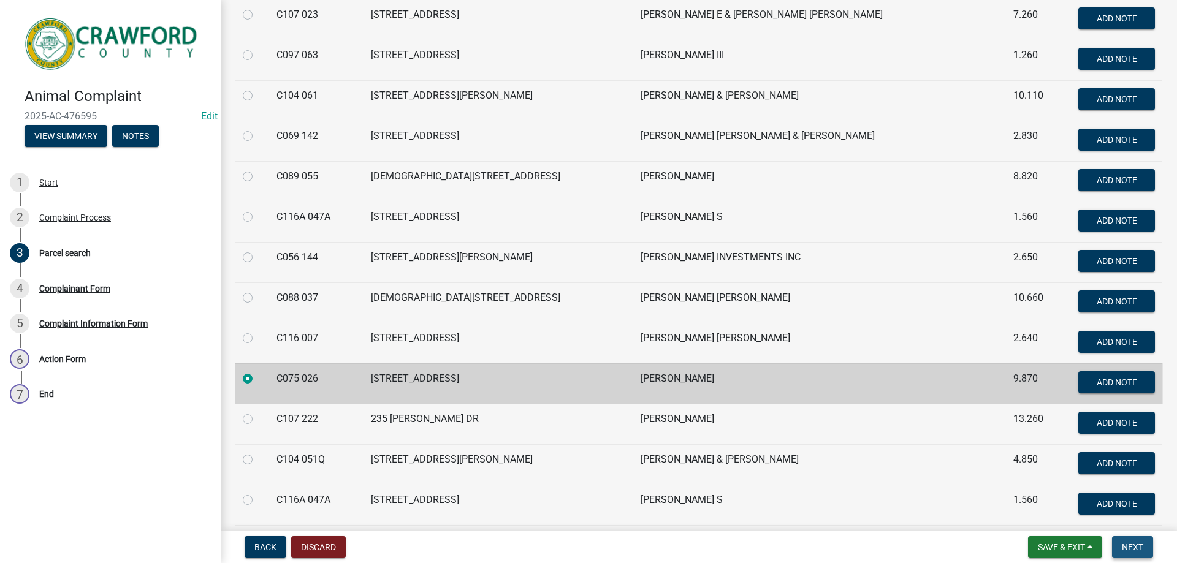 The image size is (1177, 563). I want to click on td: C107 222, so click(316, 424).